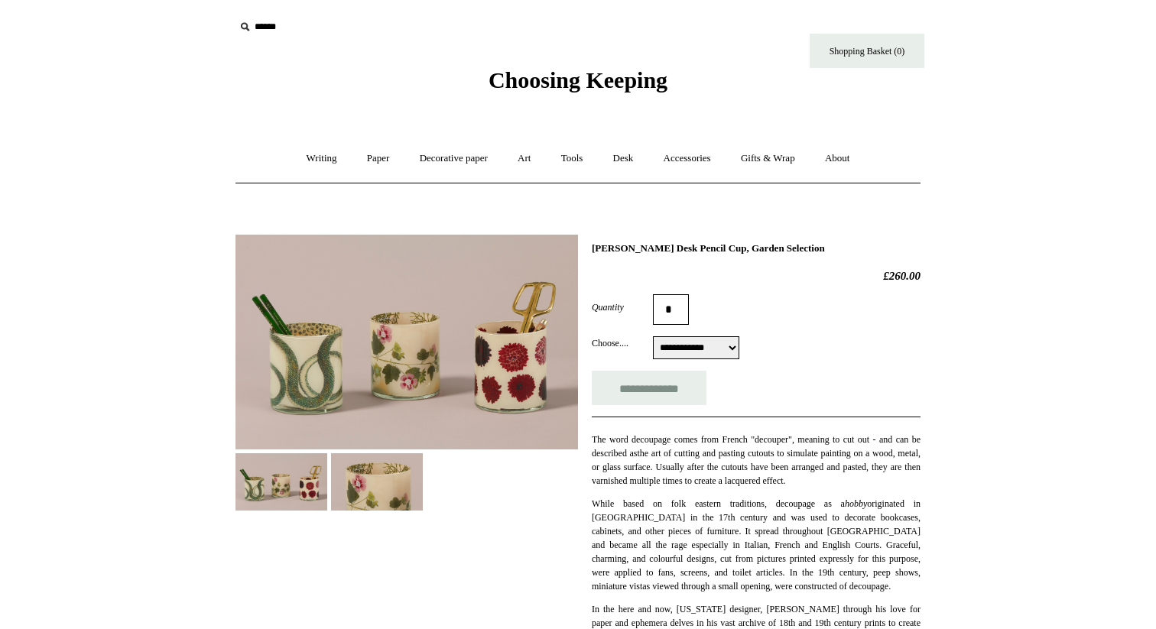 The height and width of the screenshot is (629, 1156). What do you see at coordinates (453, 158) in the screenshot?
I see `a: Decorative paper` at bounding box center [453, 158].